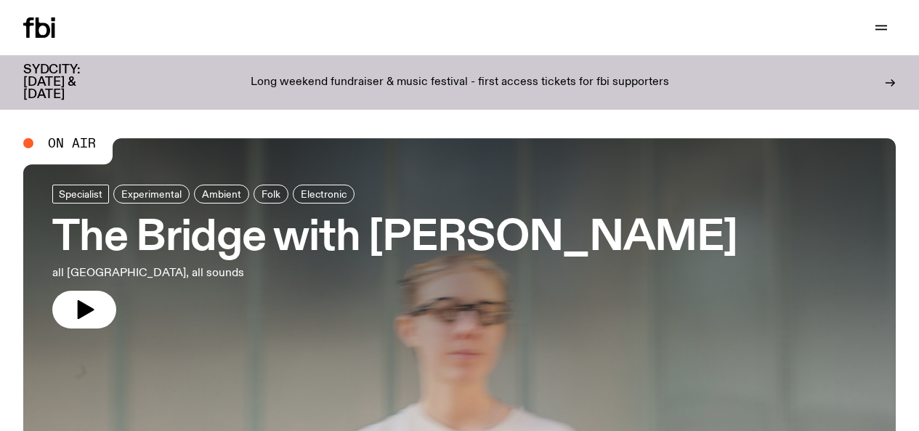 The height and width of the screenshot is (431, 919). Describe the element at coordinates (460, 83) in the screenshot. I see `p: Long weekend fundraiser & music festival - first access tickets for fbi supporters` at that location.